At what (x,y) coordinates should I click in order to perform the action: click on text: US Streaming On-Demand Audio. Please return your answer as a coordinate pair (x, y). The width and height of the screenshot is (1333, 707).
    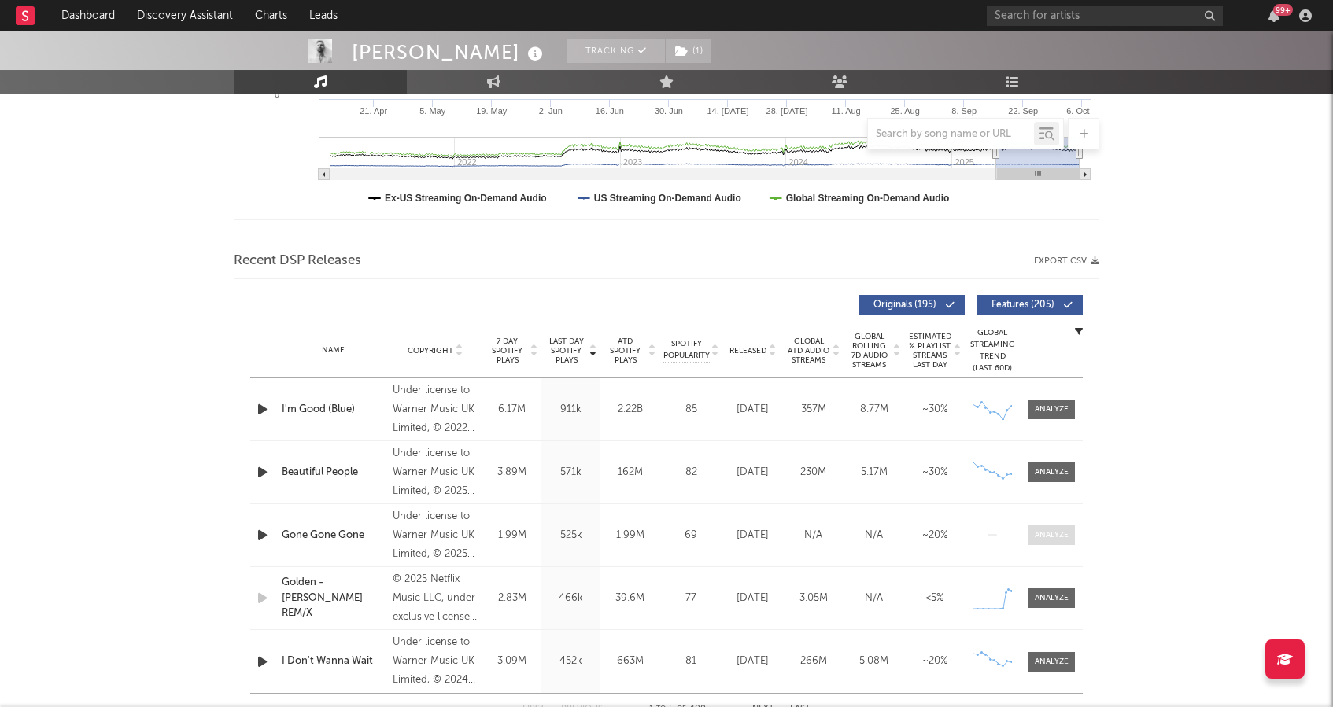
    Looking at the image, I should click on (667, 198).